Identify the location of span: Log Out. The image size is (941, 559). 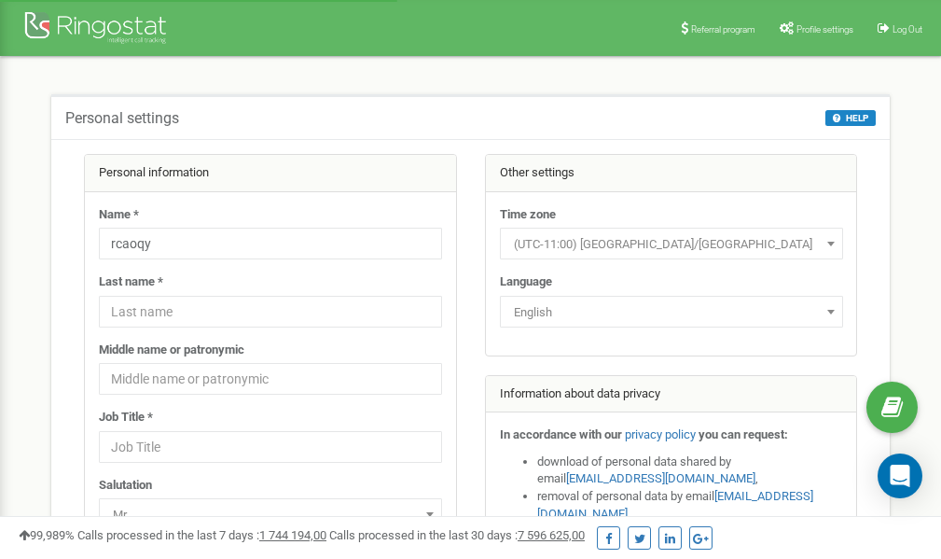
(907, 29).